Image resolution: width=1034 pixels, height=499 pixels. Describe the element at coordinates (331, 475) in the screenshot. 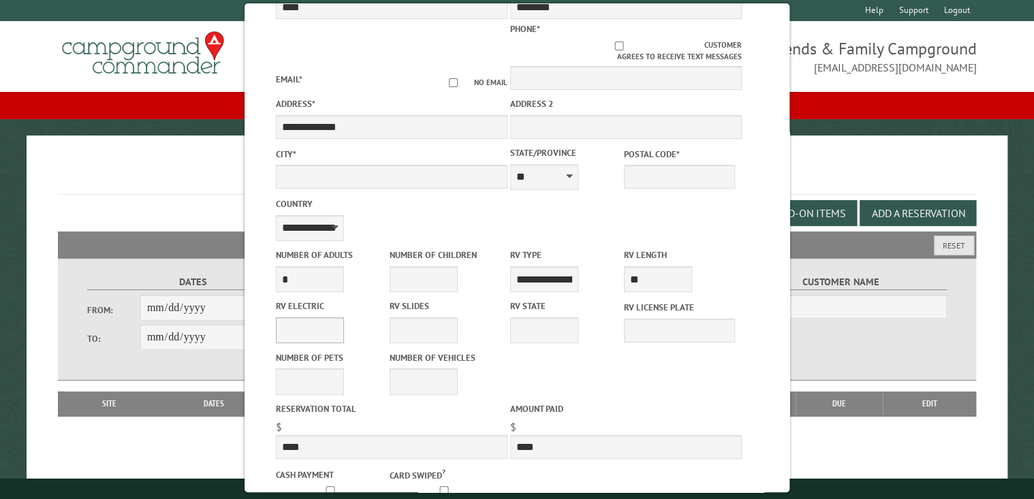

I see `label: Cash payment` at that location.